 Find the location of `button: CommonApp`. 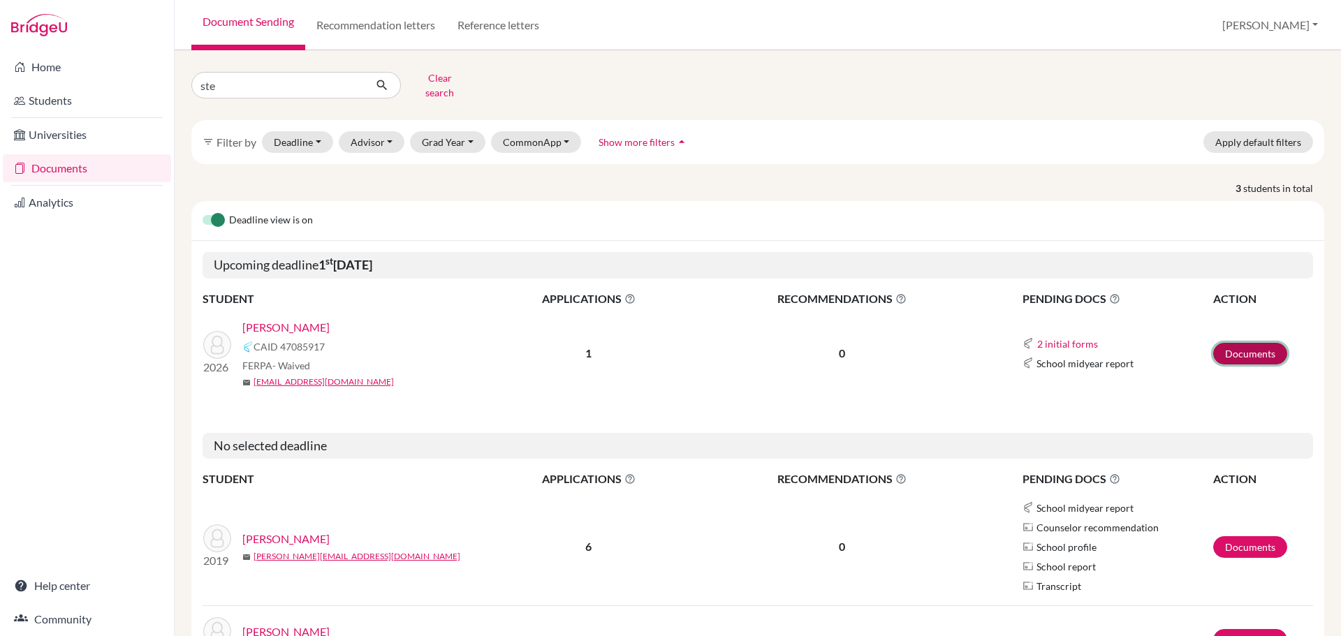

button: CommonApp is located at coordinates (536, 142).